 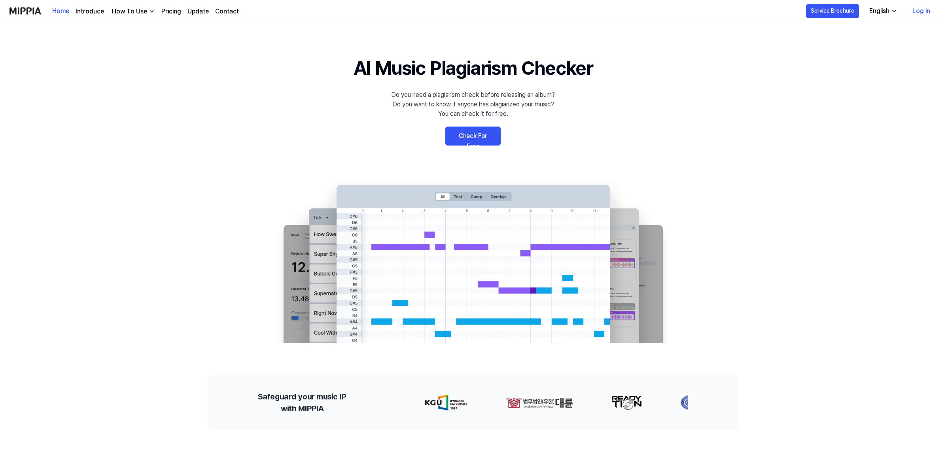 What do you see at coordinates (473, 136) in the screenshot?
I see `a: Check For Free` at bounding box center [473, 136].